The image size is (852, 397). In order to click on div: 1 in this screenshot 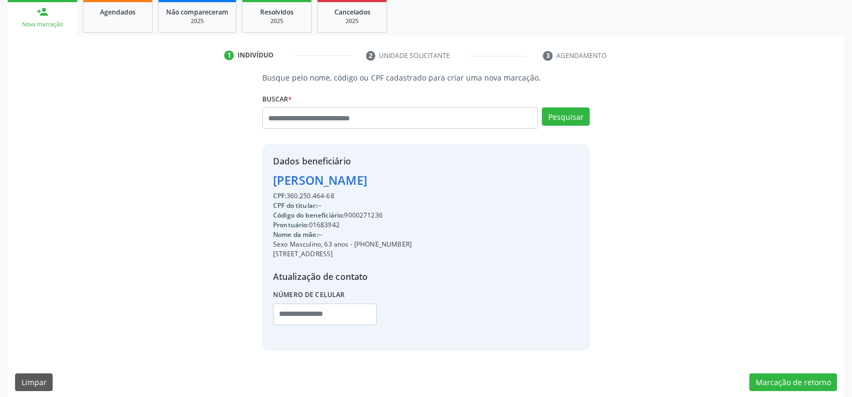, I will do `click(229, 55)`.